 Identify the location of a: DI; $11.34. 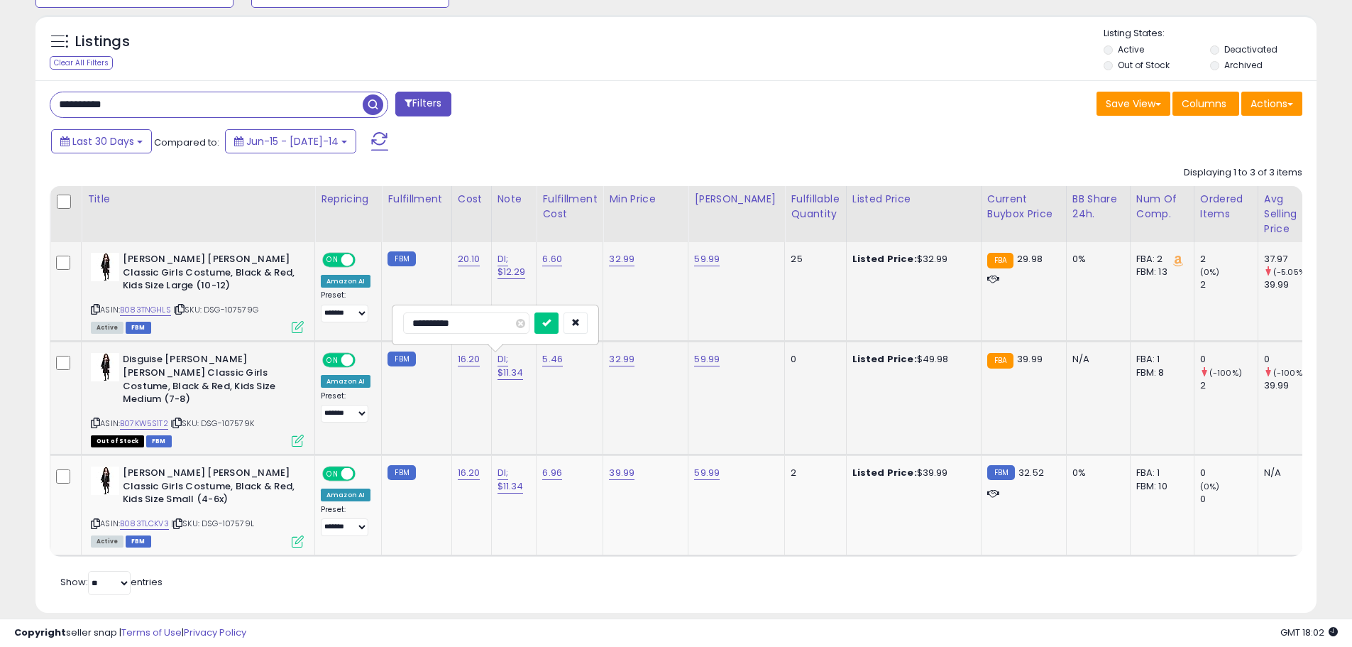
(510, 479).